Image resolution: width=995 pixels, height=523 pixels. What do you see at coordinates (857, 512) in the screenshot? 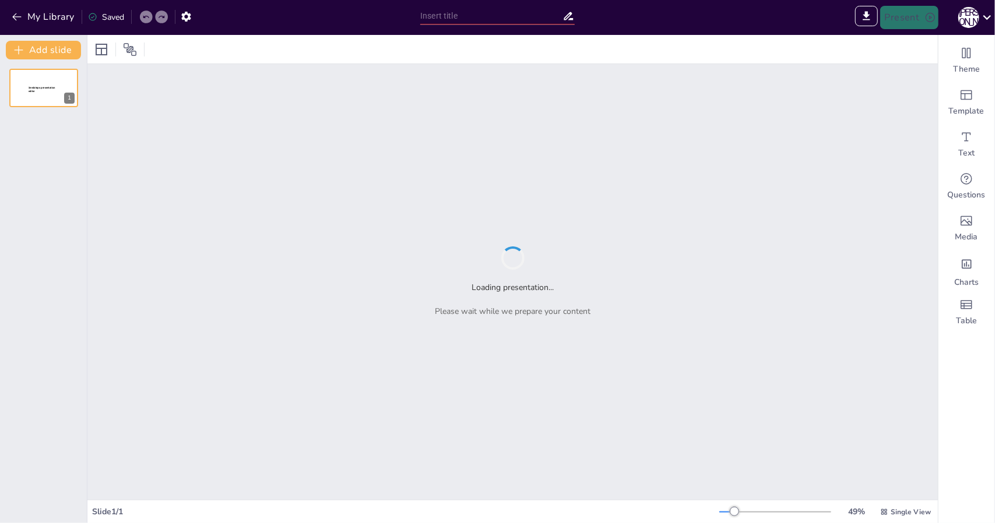
I see `div: 49 %` at bounding box center [857, 512].